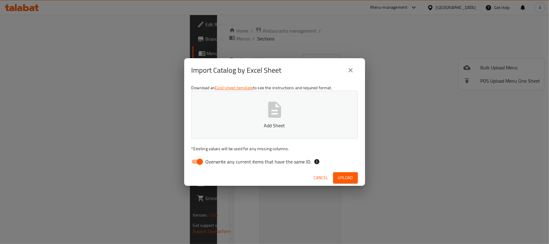 This screenshot has height=244, width=549. I want to click on button: Cancel, so click(321, 177).